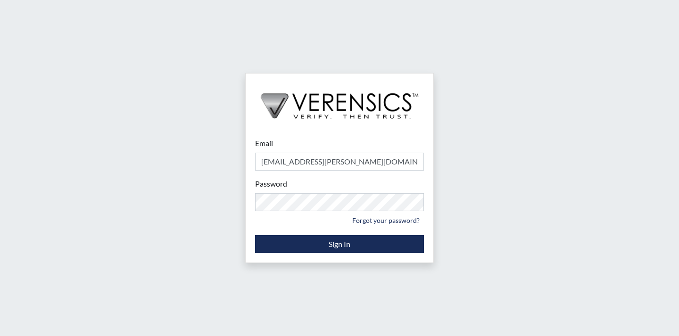 The height and width of the screenshot is (336, 679). Describe the element at coordinates (264, 143) in the screenshot. I see `label: Email` at that location.